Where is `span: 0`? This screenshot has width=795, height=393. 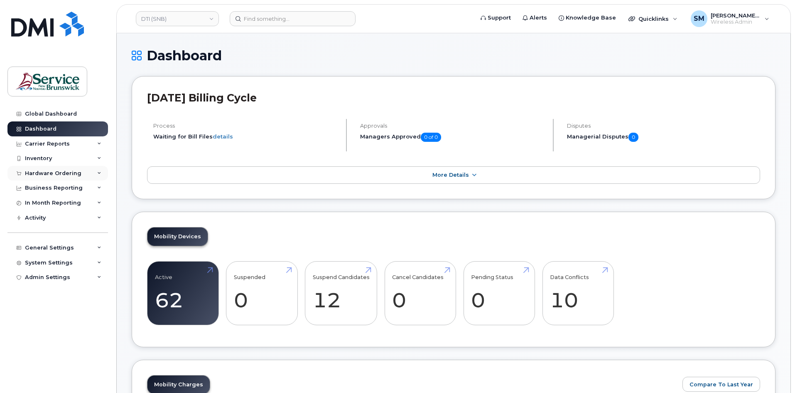
span: 0 is located at coordinates (634, 137).